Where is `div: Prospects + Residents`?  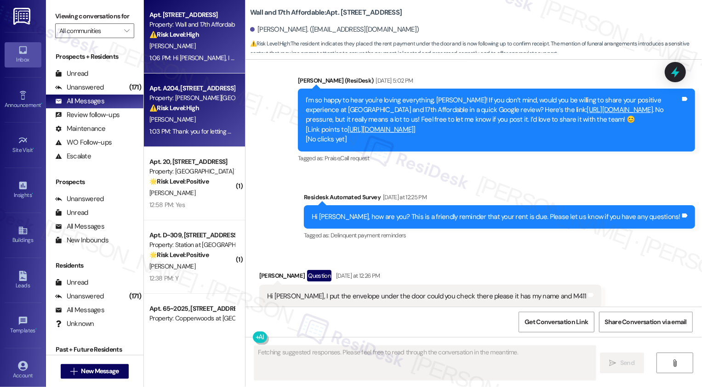 div: Prospects + Residents is located at coordinates (95, 57).